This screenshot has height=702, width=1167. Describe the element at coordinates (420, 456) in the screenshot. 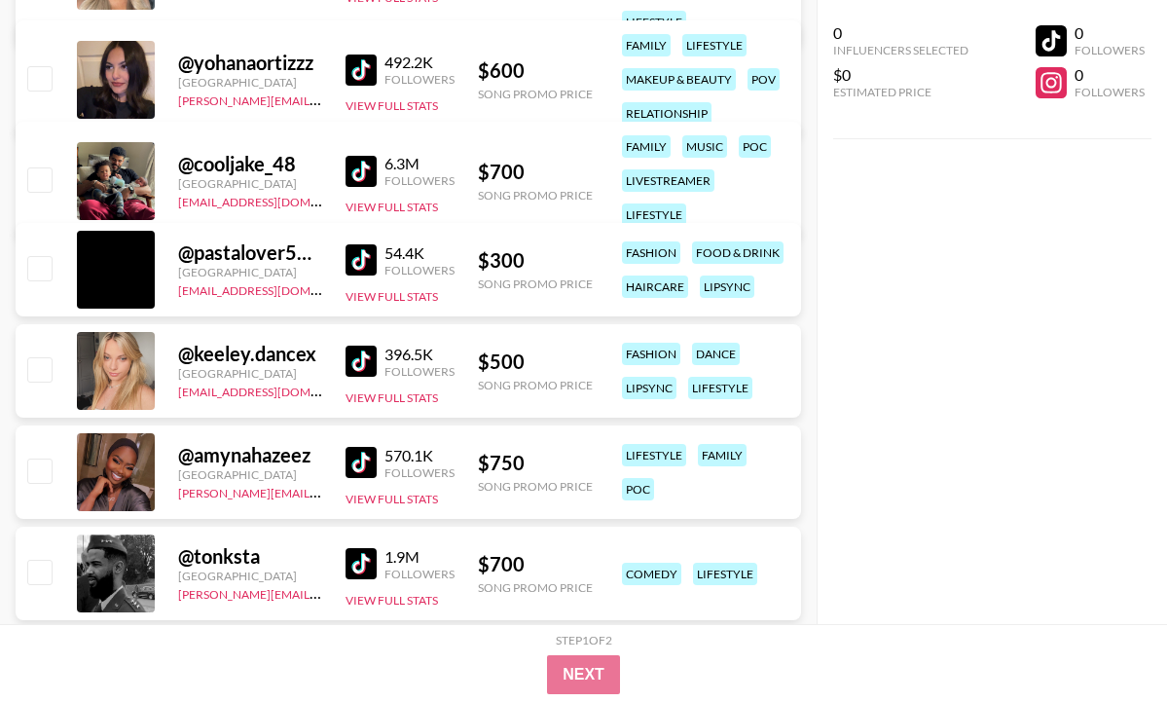

I see `div: 570.1K` at that location.